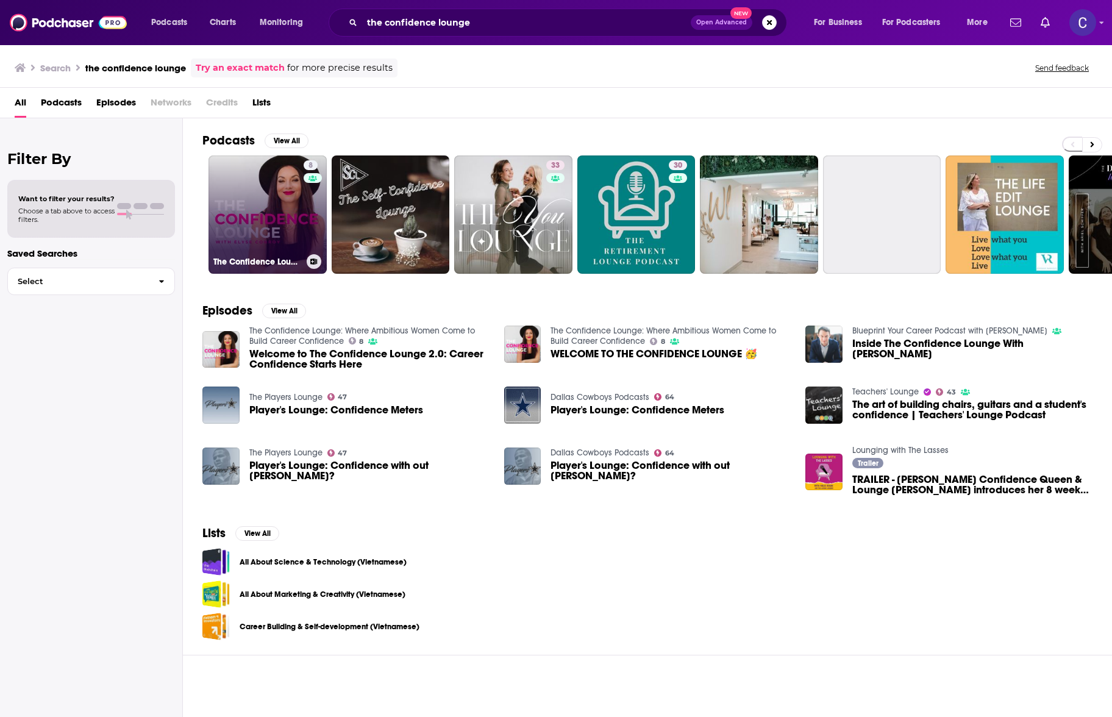  Describe the element at coordinates (171, 105) in the screenshot. I see `span: Networks` at that location.